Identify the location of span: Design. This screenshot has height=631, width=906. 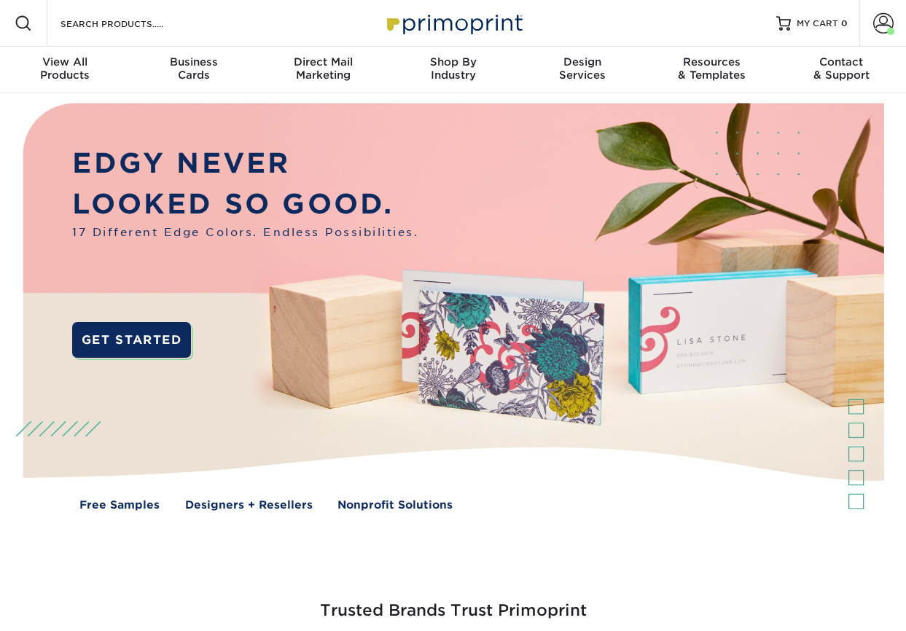
(583, 62).